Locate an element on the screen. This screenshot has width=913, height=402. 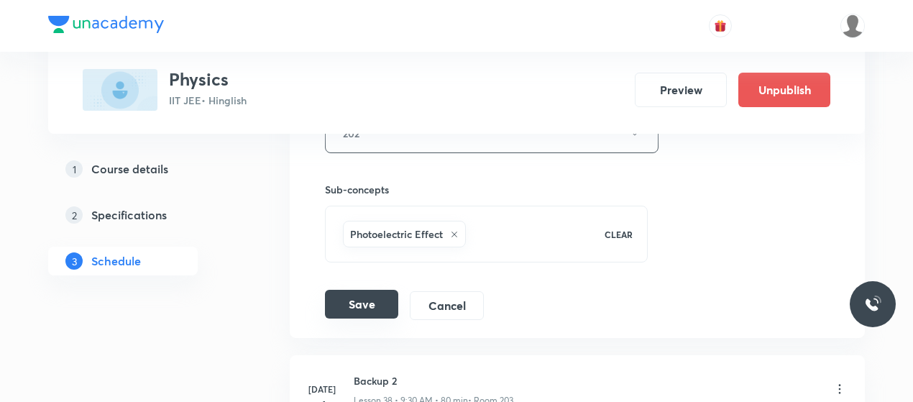
p: 2 is located at coordinates (74, 215).